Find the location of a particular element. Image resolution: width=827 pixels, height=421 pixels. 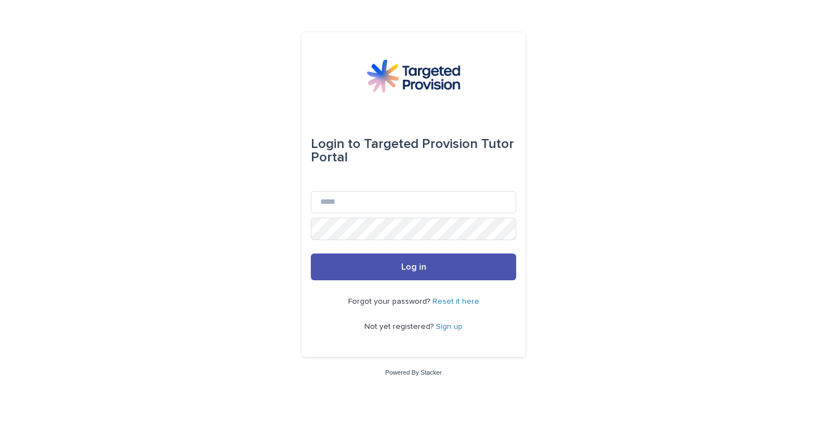

a: Reset it here is located at coordinates (456, 301).